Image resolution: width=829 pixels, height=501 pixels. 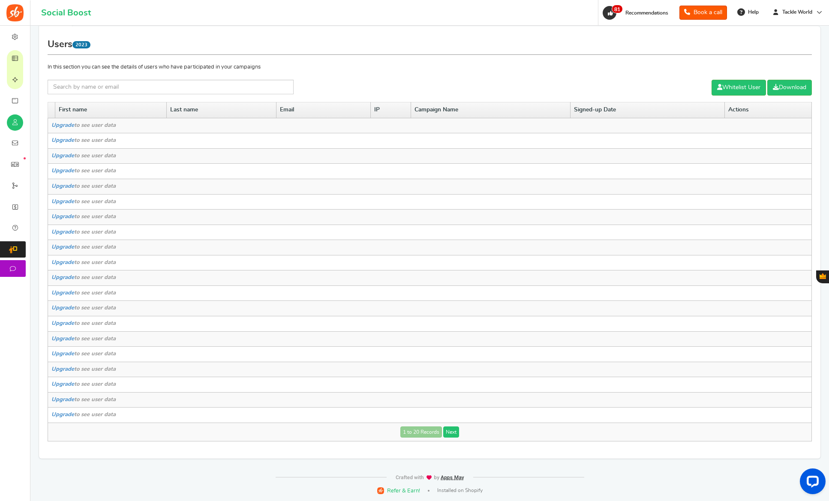 What do you see at coordinates (15, 13) in the screenshot?
I see `img: Social Boost` at bounding box center [15, 13].